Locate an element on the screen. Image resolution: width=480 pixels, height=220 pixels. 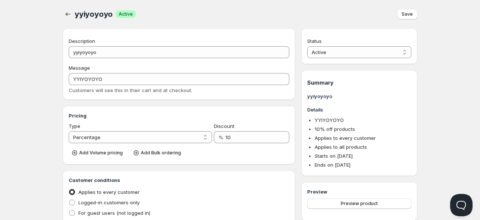
span: Status is located at coordinates (315, 41).